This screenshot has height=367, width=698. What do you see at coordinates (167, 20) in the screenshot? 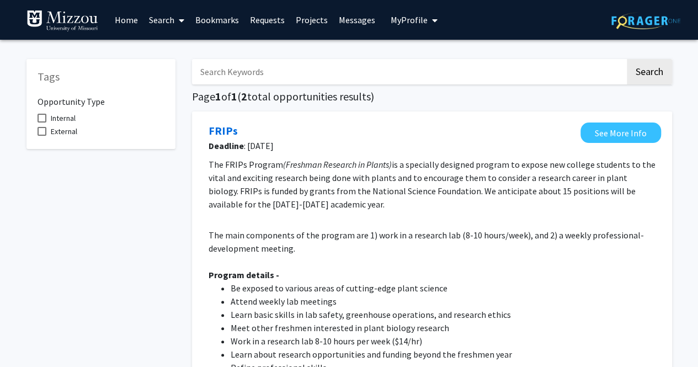
I see `a: Search` at bounding box center [167, 20].